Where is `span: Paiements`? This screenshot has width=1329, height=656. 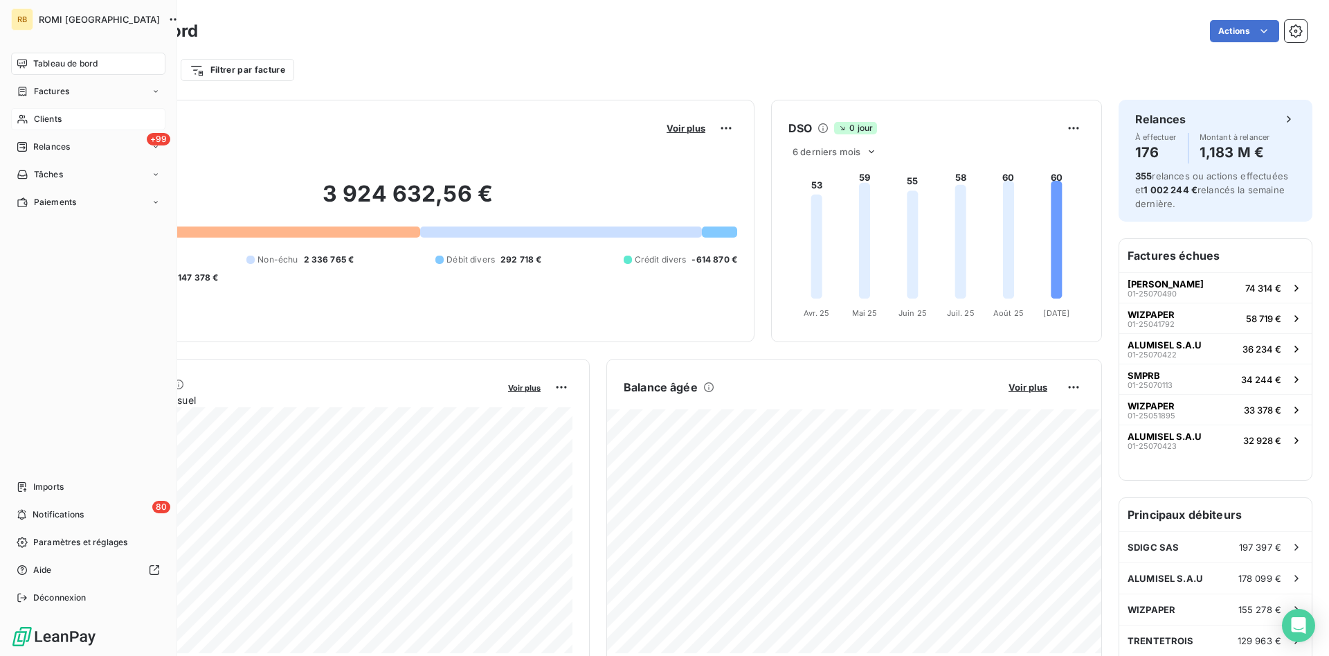
span: Paiements is located at coordinates (55, 202).